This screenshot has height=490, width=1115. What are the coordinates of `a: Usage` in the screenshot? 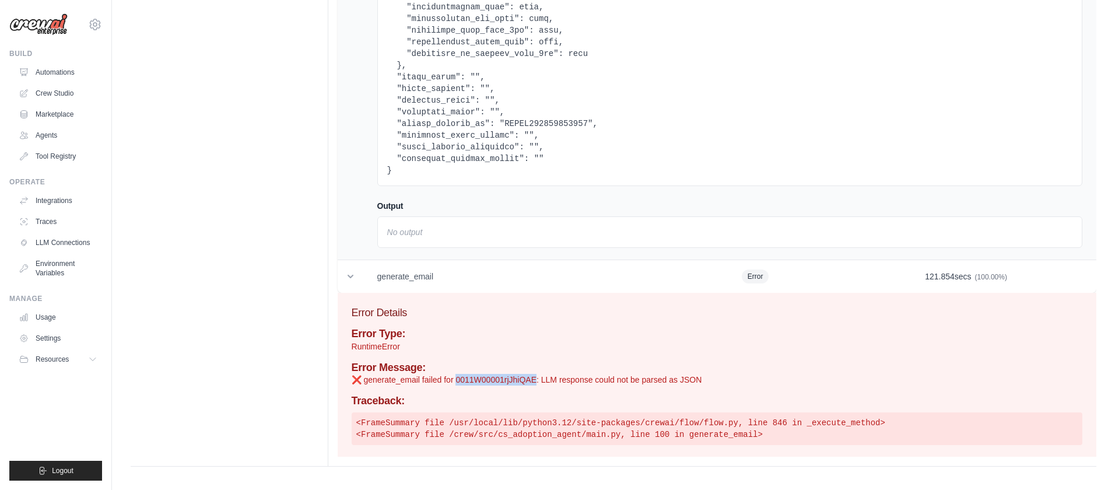 It's located at (58, 317).